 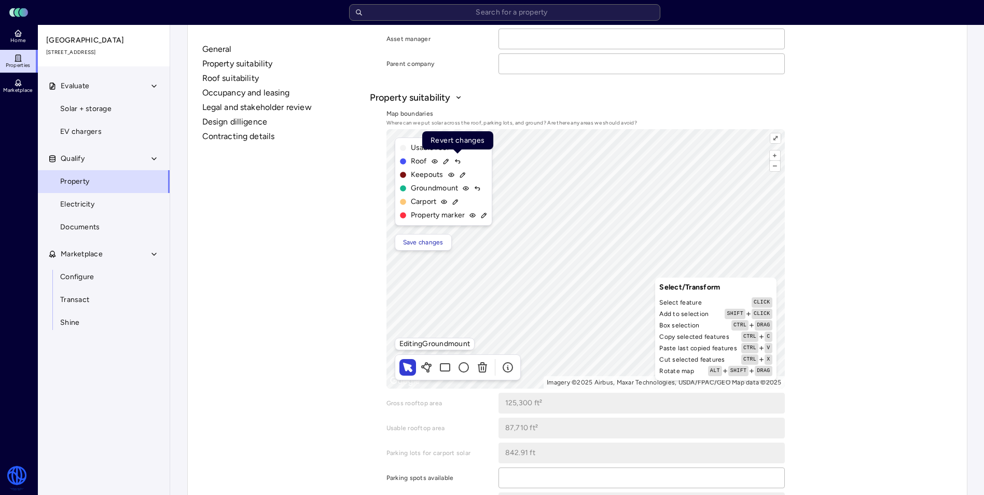 I want to click on button: Qualify, so click(x=104, y=159).